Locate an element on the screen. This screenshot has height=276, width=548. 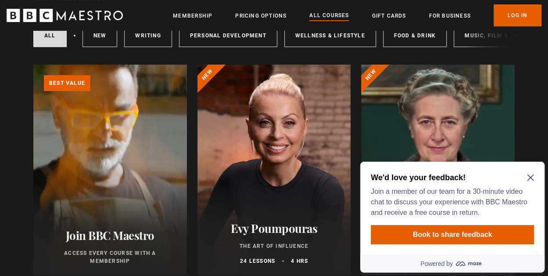
a: Gift Cards is located at coordinates (389, 16).